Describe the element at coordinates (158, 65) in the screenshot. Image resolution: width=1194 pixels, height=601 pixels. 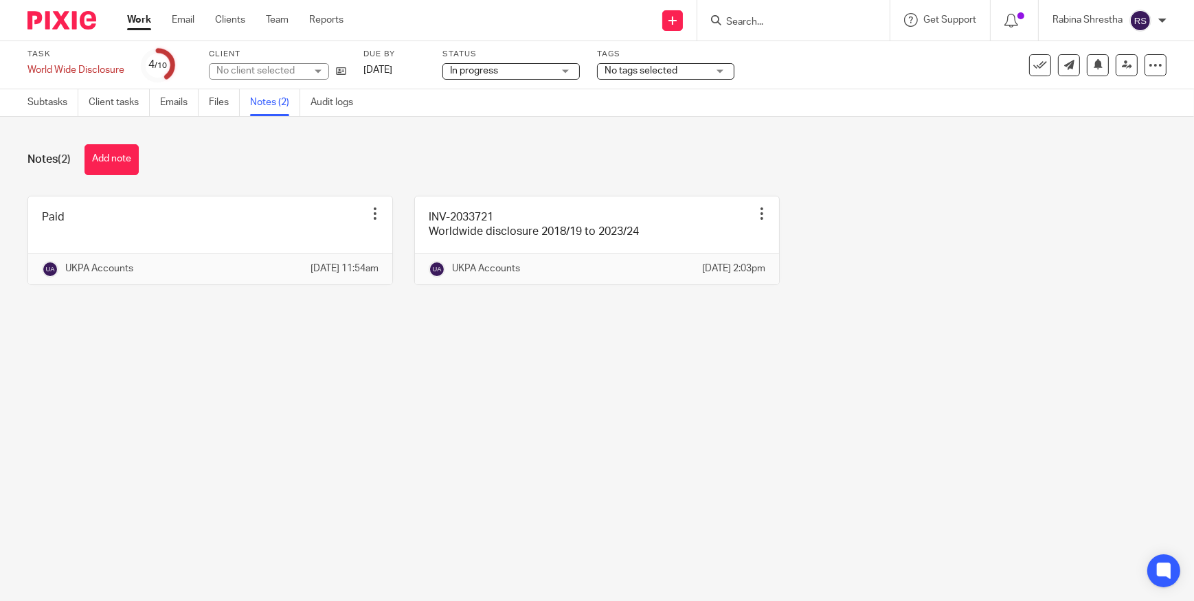
I see `div: 4` at that location.